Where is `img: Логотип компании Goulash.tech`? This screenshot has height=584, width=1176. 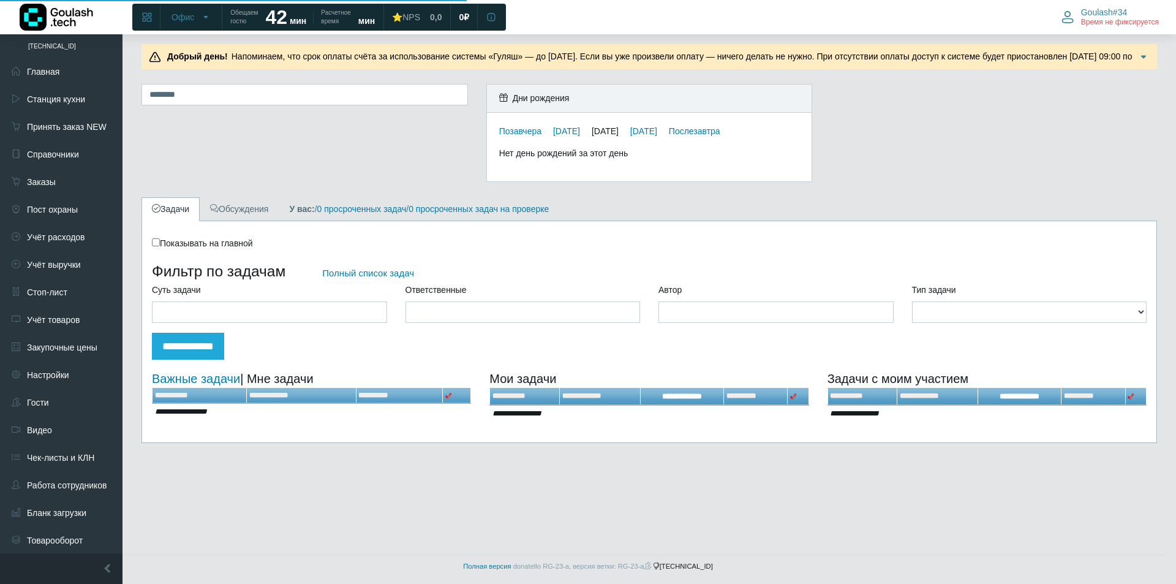
img: Логотип компании Goulash.tech is located at coordinates (56, 17).